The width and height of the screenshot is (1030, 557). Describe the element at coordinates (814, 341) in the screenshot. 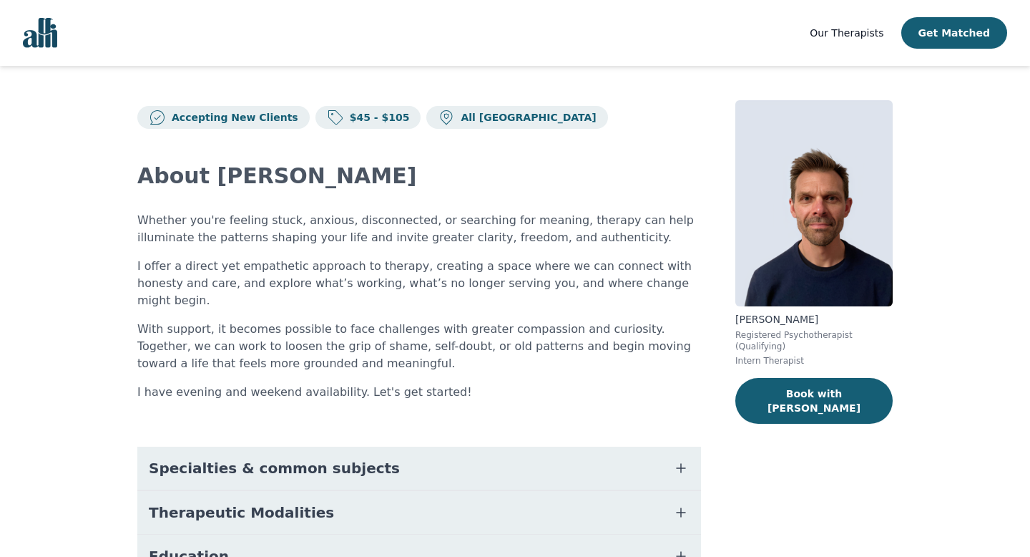

I see `p: Registered Psychotherapist (Qualifying)` at that location.